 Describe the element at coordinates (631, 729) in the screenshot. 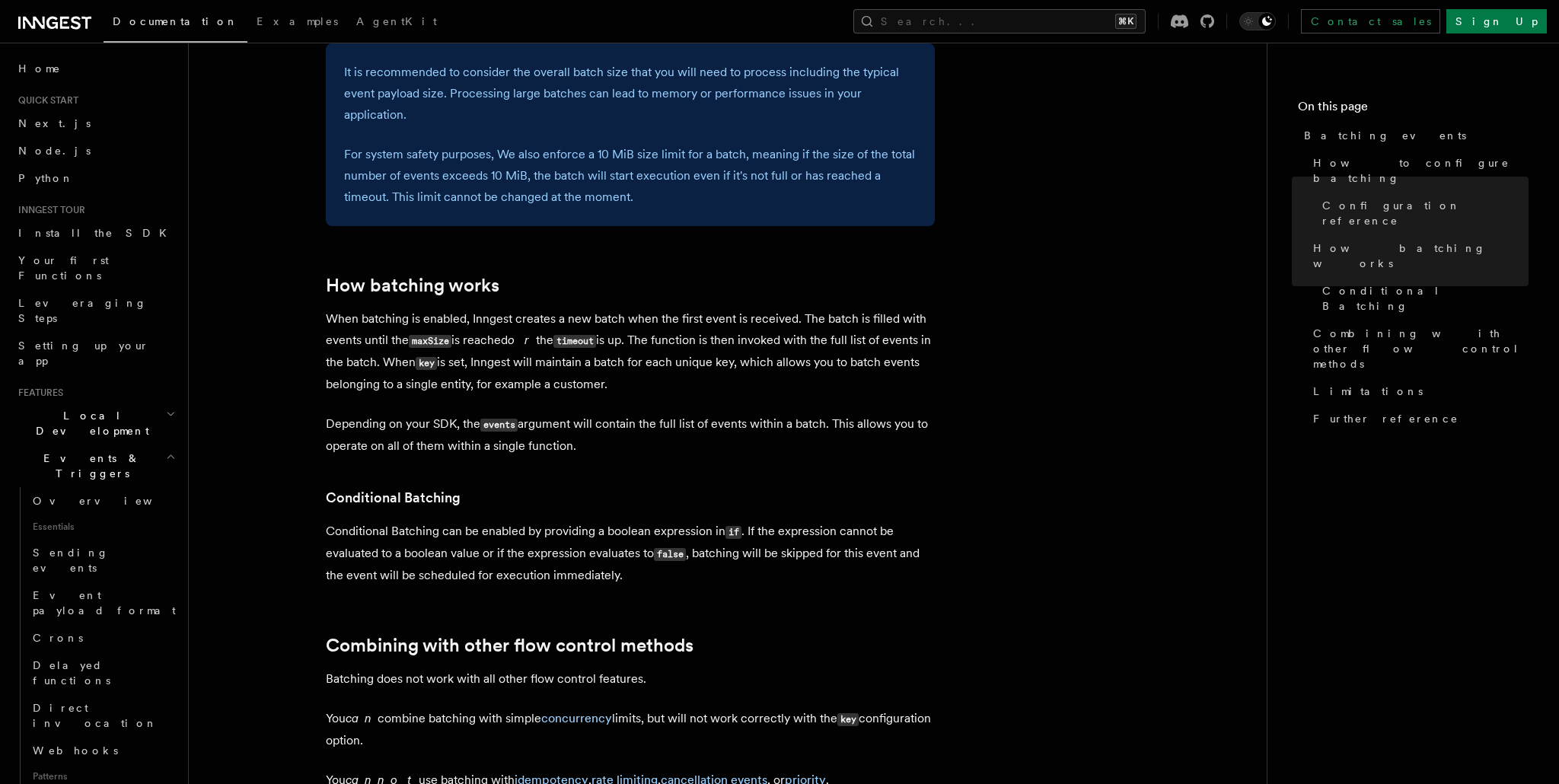

I see `p: You combine batching with simple limits, but will not work correctly with the configuration option.` at that location.